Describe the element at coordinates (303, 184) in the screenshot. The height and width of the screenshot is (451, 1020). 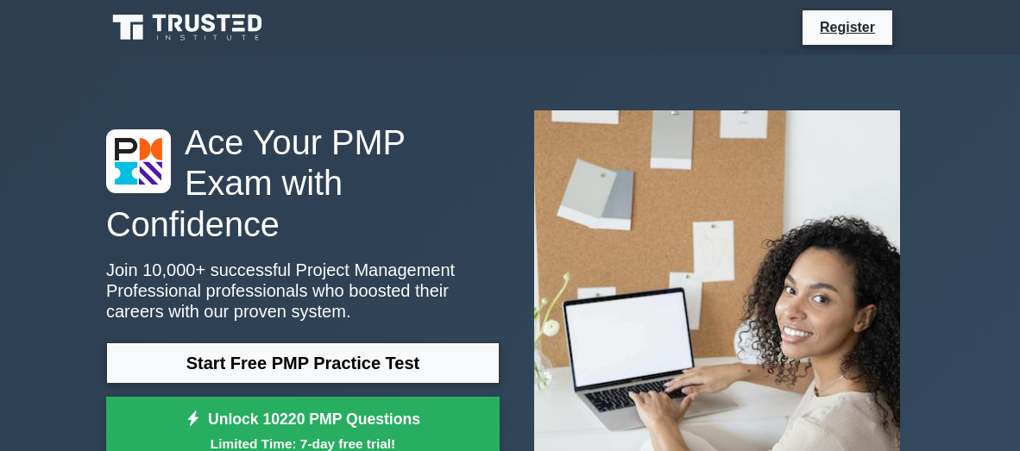
I see `h1: Ace Your PMP Exam with Confidence` at that location.